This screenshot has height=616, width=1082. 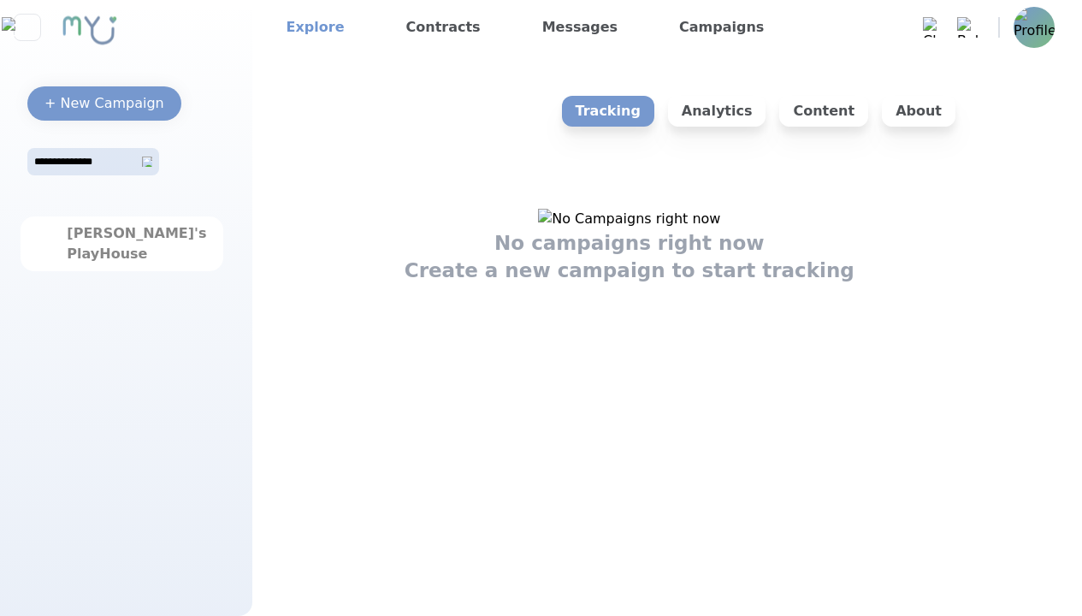 I want to click on h1: No campaigns right now, so click(x=630, y=243).